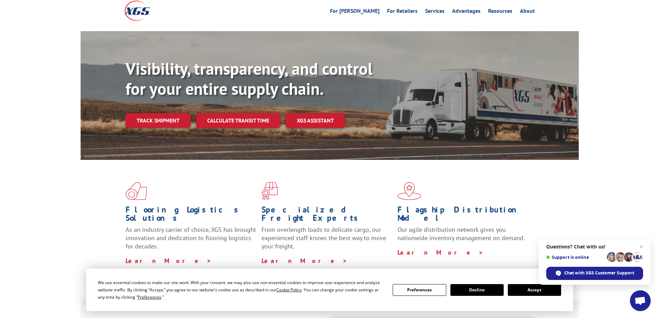  What do you see at coordinates (289, 290) in the screenshot?
I see `span: Cookie Policy` at bounding box center [289, 290].